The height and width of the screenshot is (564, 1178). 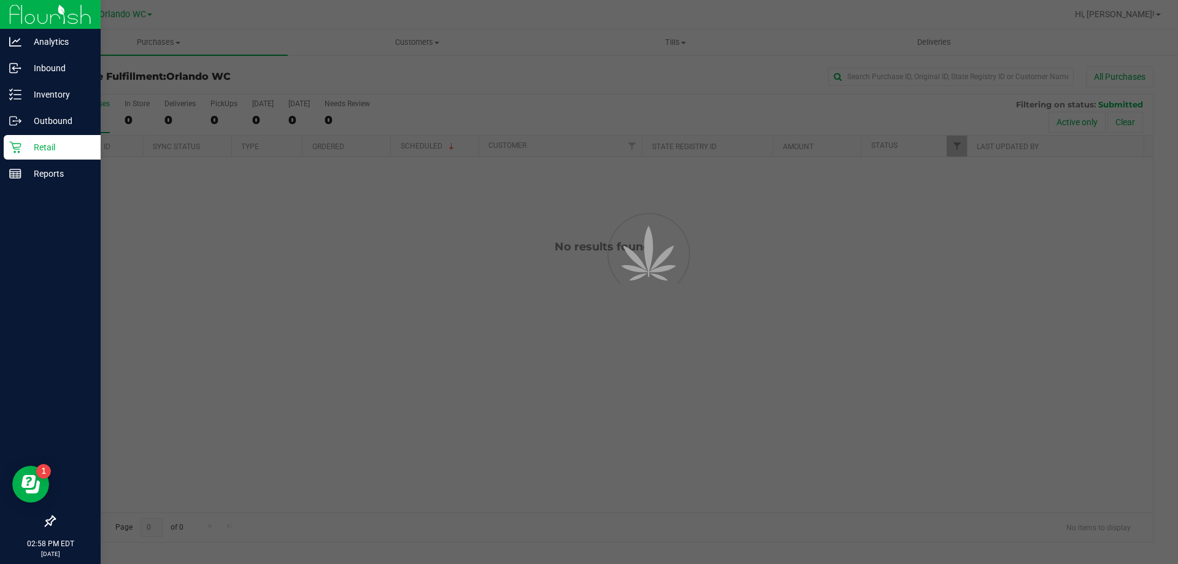 I want to click on p: Inbound, so click(x=58, y=68).